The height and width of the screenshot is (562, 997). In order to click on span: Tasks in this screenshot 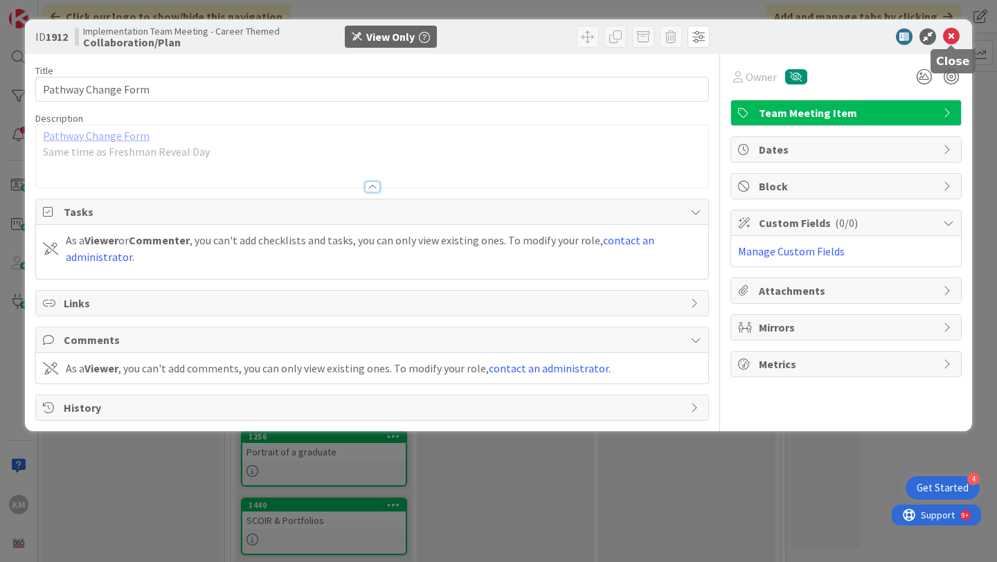, I will do `click(373, 212)`.